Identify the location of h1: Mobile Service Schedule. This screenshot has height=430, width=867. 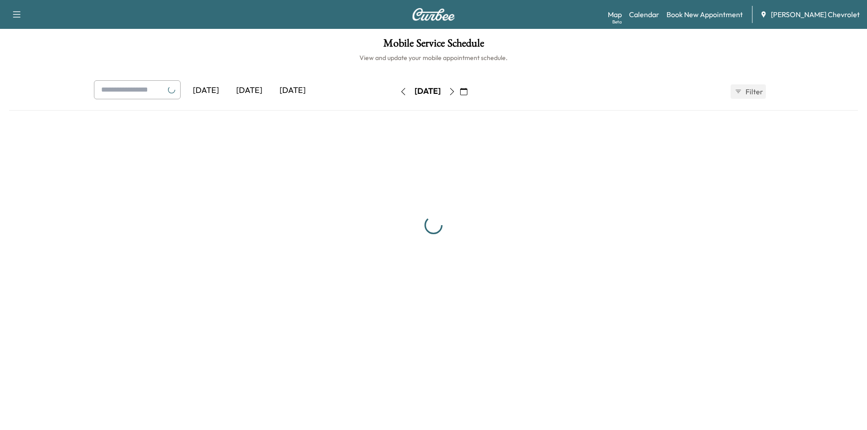
(434, 46).